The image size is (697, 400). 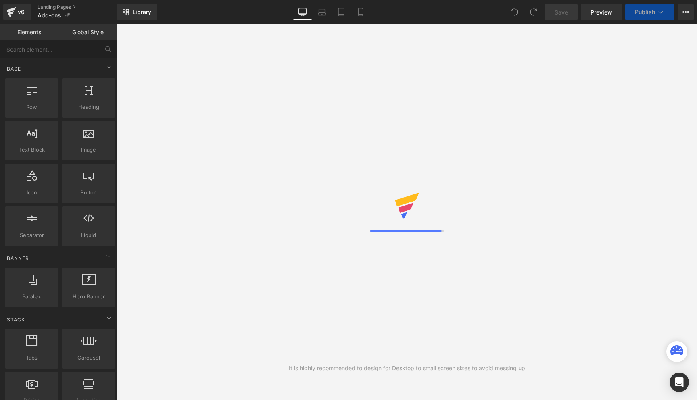 I want to click on a: Tablet, so click(x=341, y=12).